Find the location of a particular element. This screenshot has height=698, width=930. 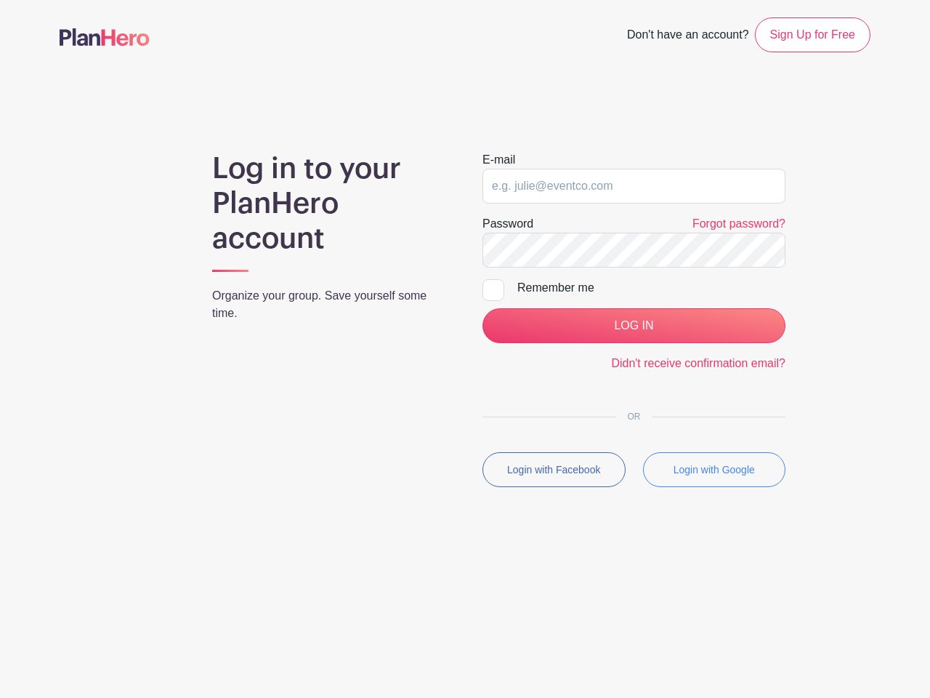

input: LOG IN is located at coordinates (634, 326).